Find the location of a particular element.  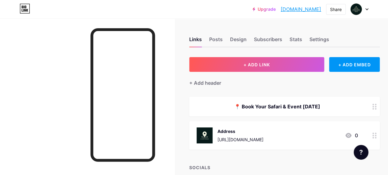

div: Links is located at coordinates (196, 41).